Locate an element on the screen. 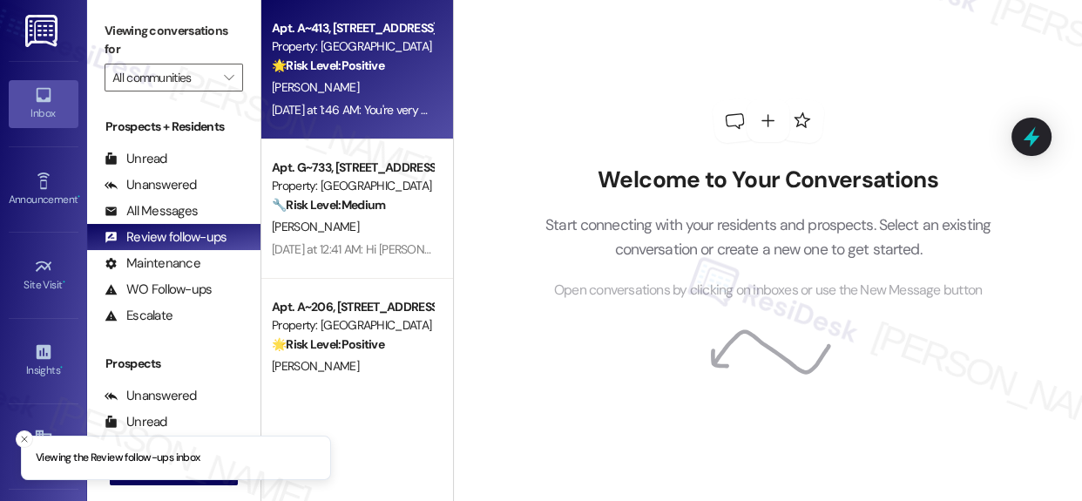  div: Maintenance is located at coordinates (152, 263).